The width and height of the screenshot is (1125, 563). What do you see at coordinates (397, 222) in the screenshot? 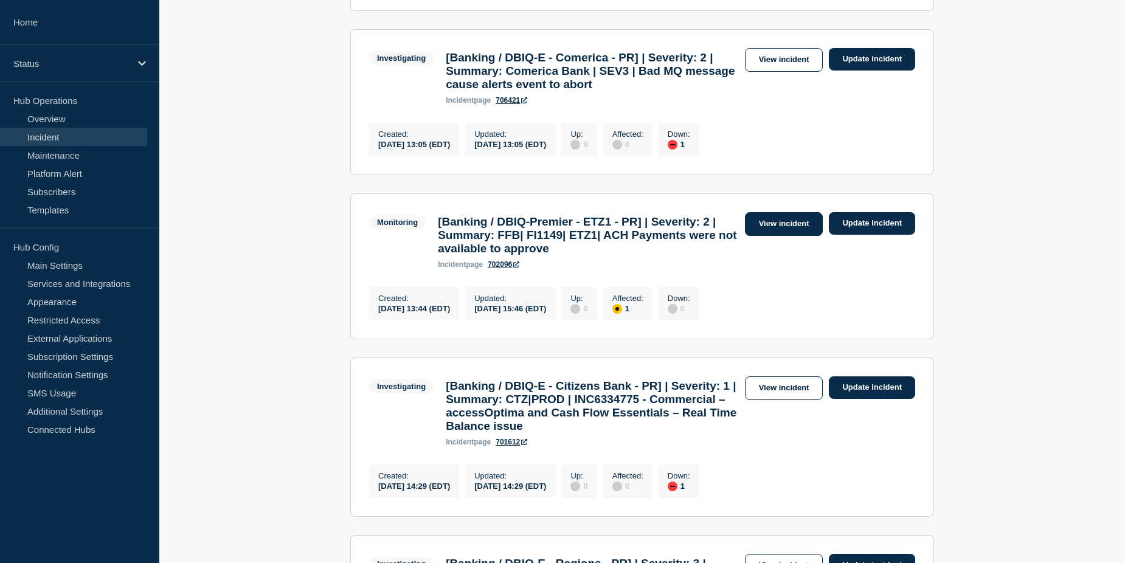
I see `span: Monitoring` at bounding box center [397, 222].